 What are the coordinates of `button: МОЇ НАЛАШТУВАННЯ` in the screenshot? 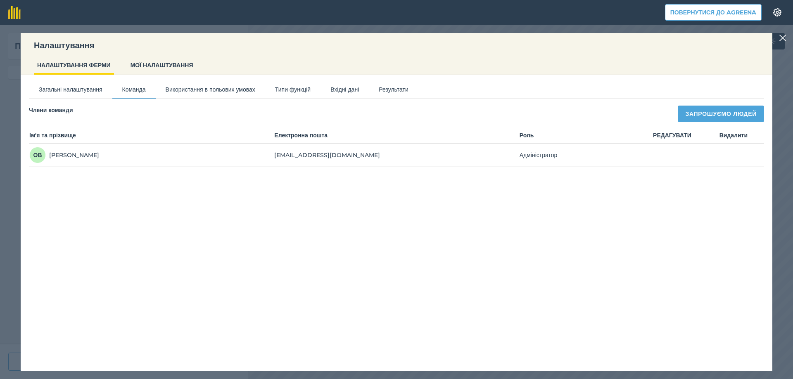 It's located at (162, 65).